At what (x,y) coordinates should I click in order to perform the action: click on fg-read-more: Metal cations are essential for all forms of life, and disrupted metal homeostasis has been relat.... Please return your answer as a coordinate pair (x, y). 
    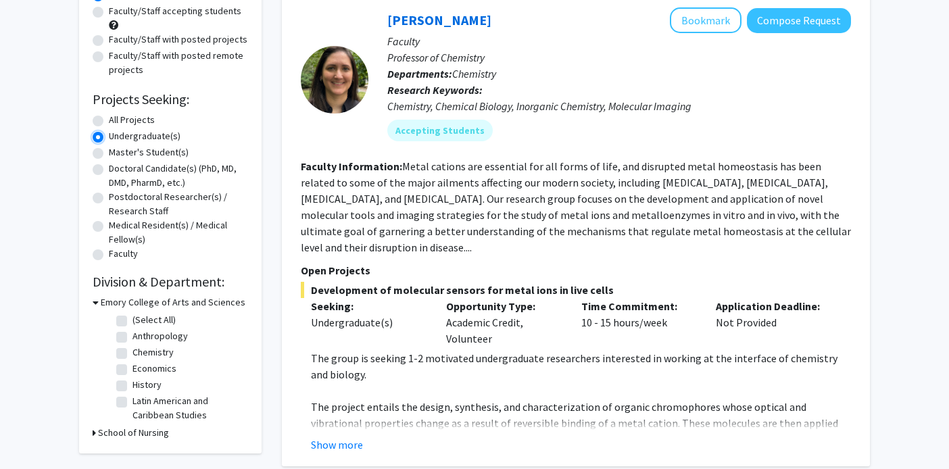
    Looking at the image, I should click on (576, 207).